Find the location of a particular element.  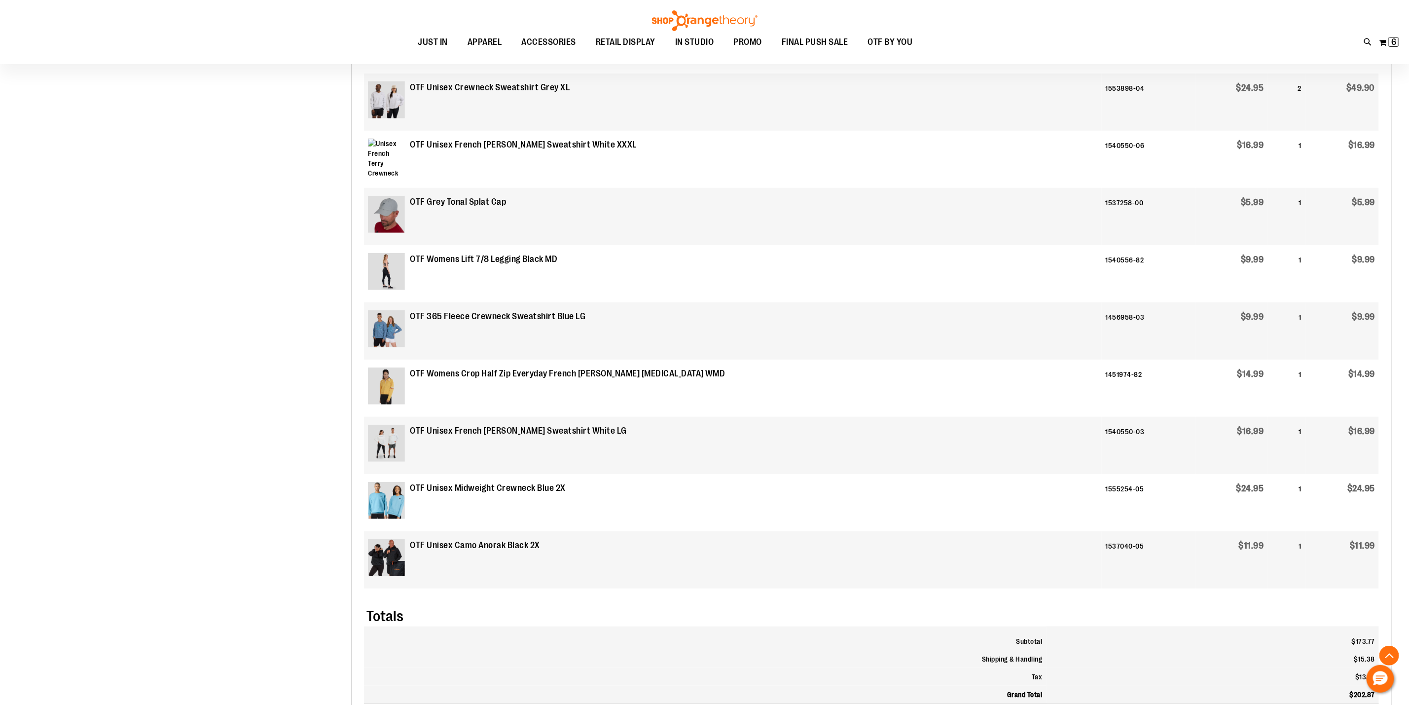

img: Product image for Unisex Camo Anorak is located at coordinates (386, 557).